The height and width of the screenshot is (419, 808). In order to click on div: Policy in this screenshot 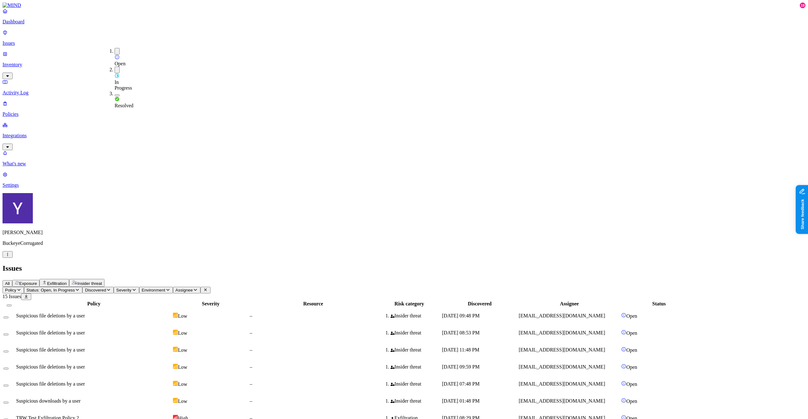, I will do `click(94, 304)`.